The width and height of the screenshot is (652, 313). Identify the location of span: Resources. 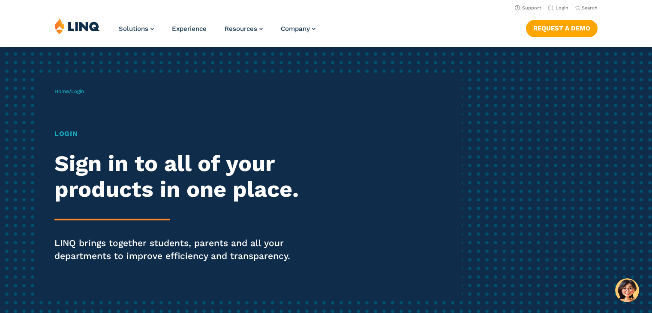
(241, 29).